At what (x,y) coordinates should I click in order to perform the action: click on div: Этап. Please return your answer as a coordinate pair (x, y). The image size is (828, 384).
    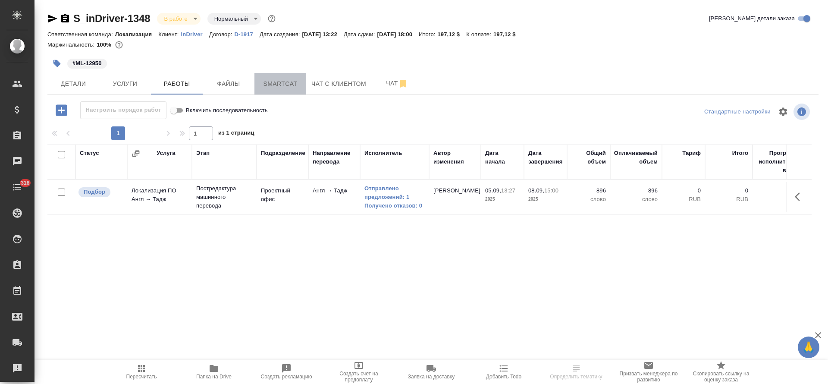
    Looking at the image, I should click on (203, 153).